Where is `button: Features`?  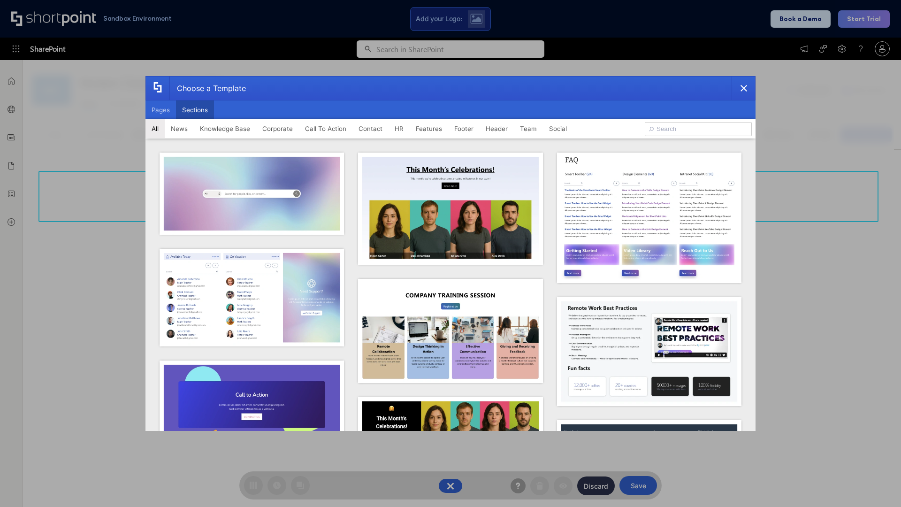
button: Features is located at coordinates (429, 129).